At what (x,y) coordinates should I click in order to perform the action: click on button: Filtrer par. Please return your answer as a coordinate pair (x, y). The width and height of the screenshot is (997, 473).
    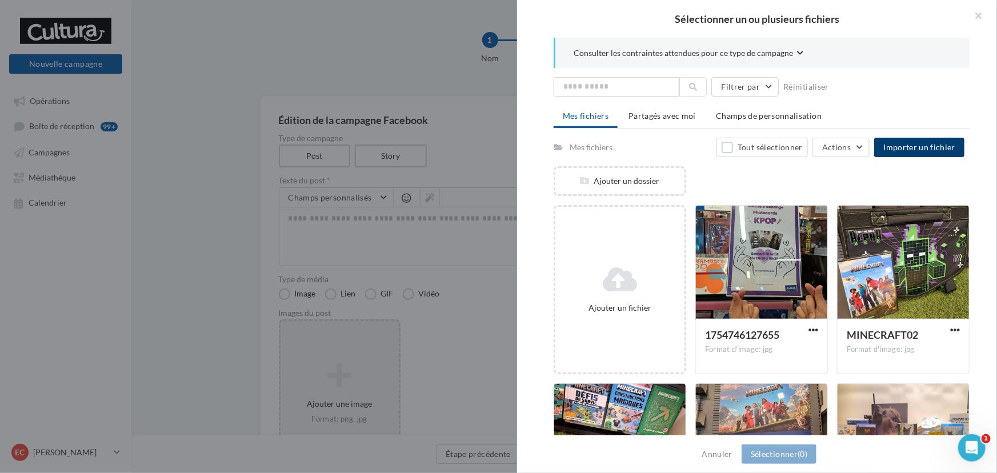
    Looking at the image, I should click on (745, 87).